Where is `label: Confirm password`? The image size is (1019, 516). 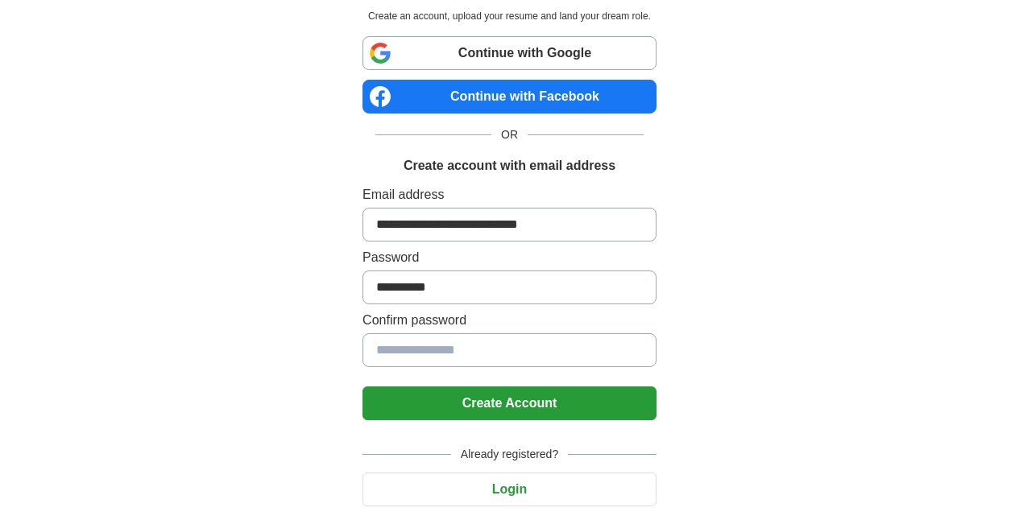
label: Confirm password is located at coordinates (509, 320).